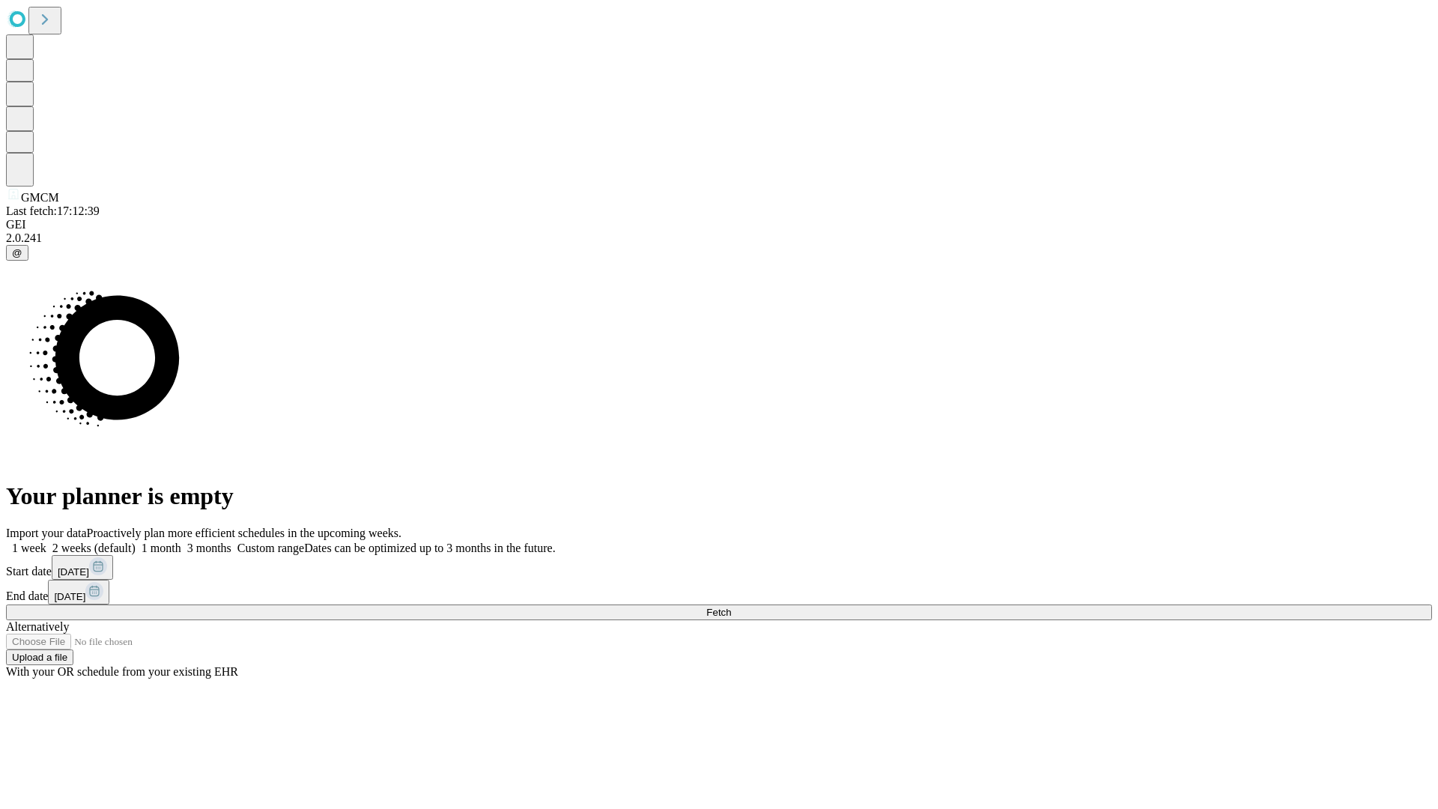  Describe the element at coordinates (429, 548) in the screenshot. I see `span: Dates can be optimized up to 3 months in the future.` at that location.